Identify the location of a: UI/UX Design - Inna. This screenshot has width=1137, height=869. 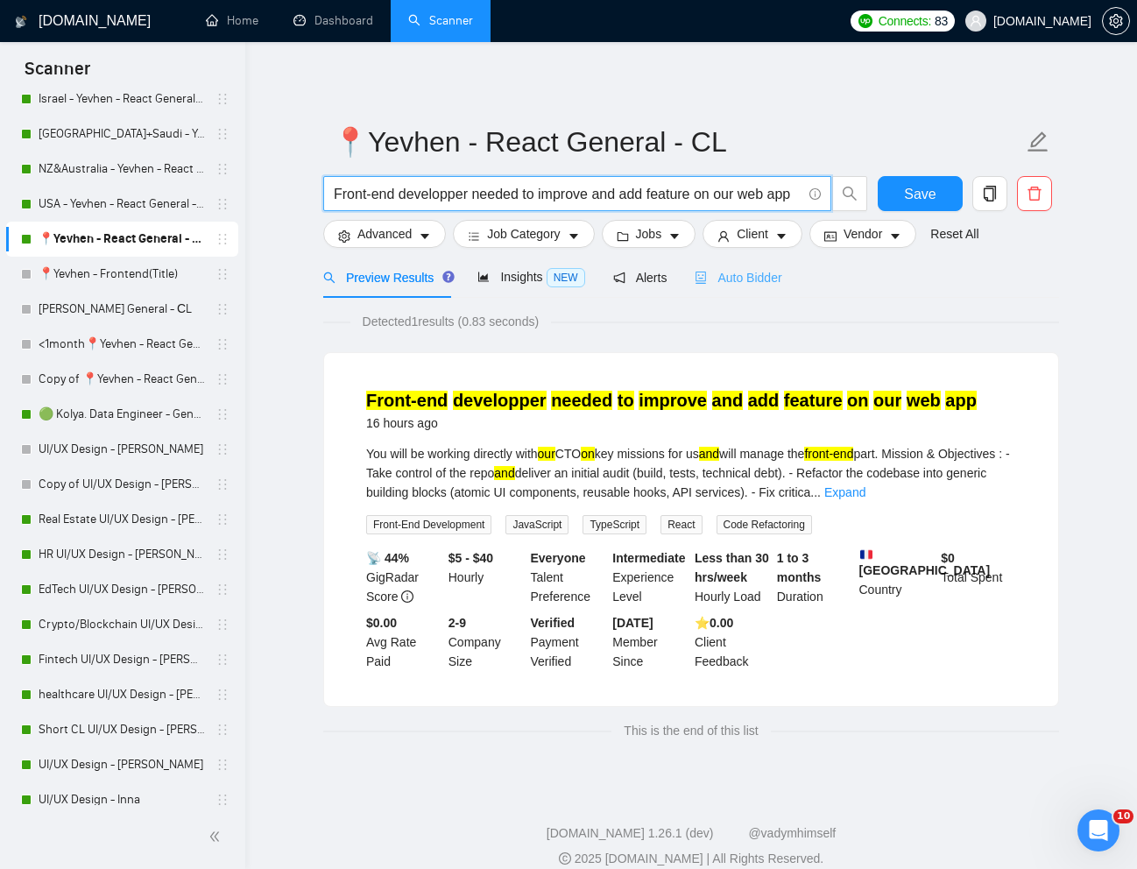
(122, 800).